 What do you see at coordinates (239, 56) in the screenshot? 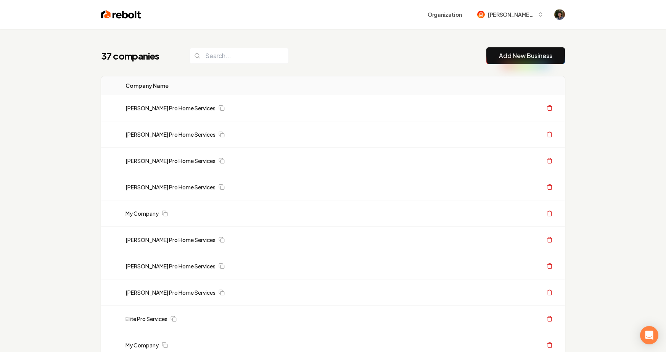
I see `input: Search...` at bounding box center [239, 56].